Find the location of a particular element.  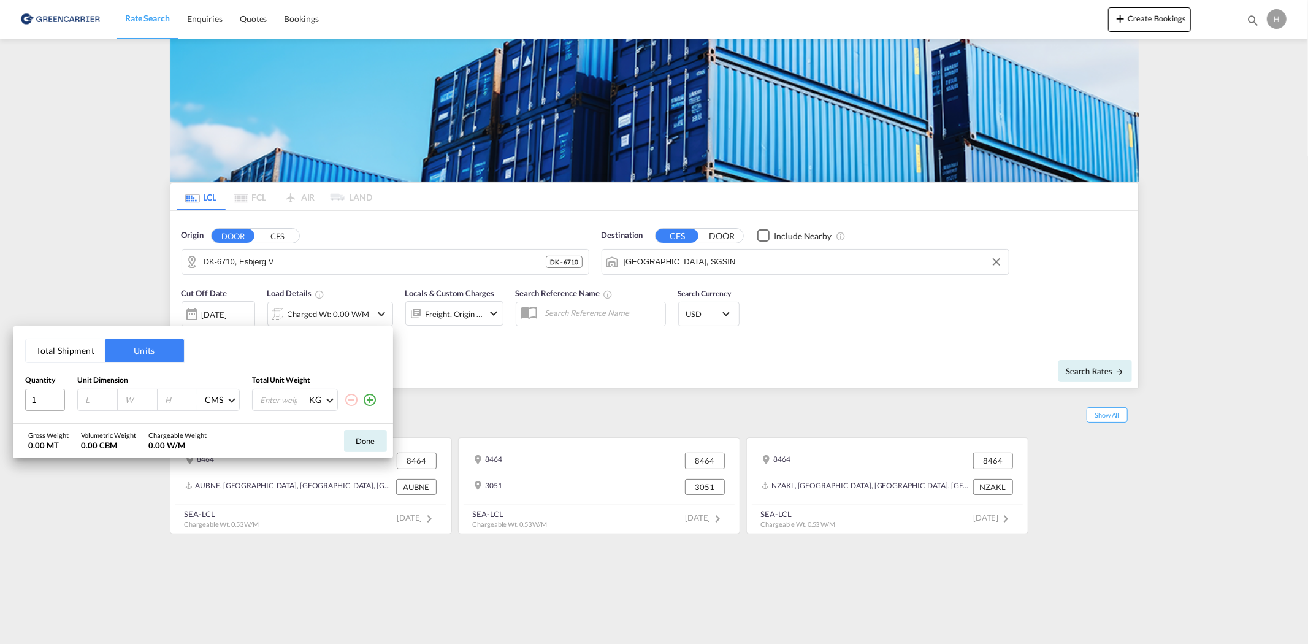

input: L is located at coordinates (101, 400).